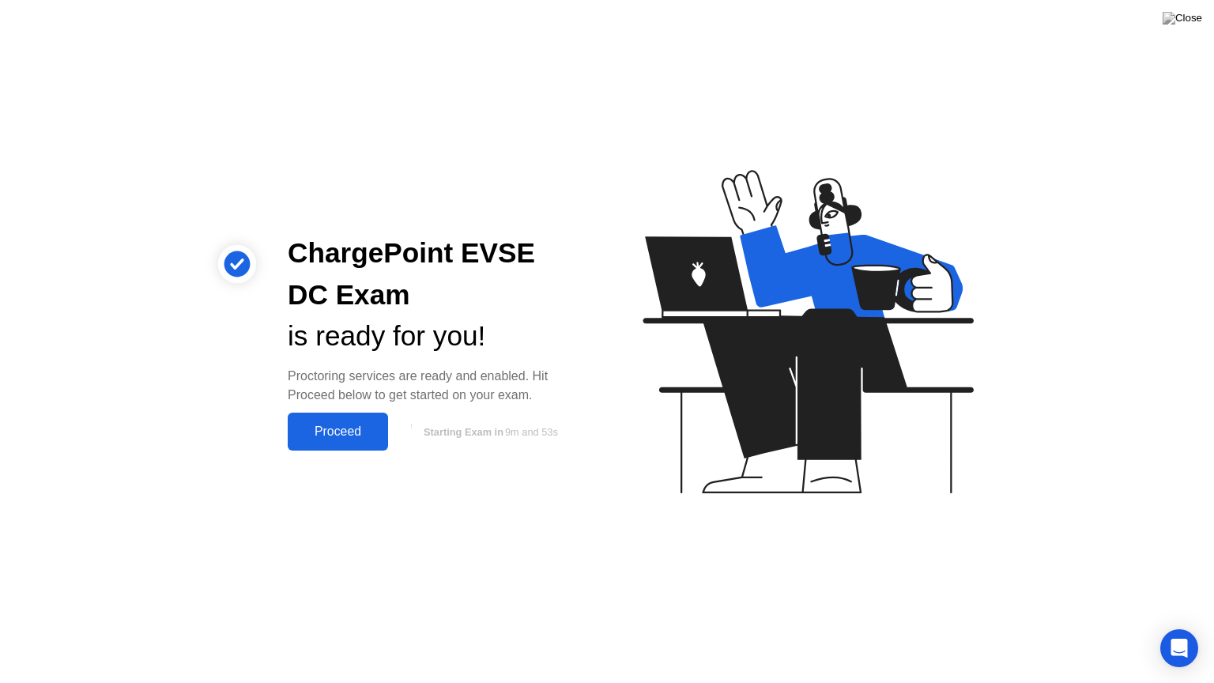  Describe the element at coordinates (435, 274) in the screenshot. I see `div: ChargePoint EVSE DC Exam` at that location.